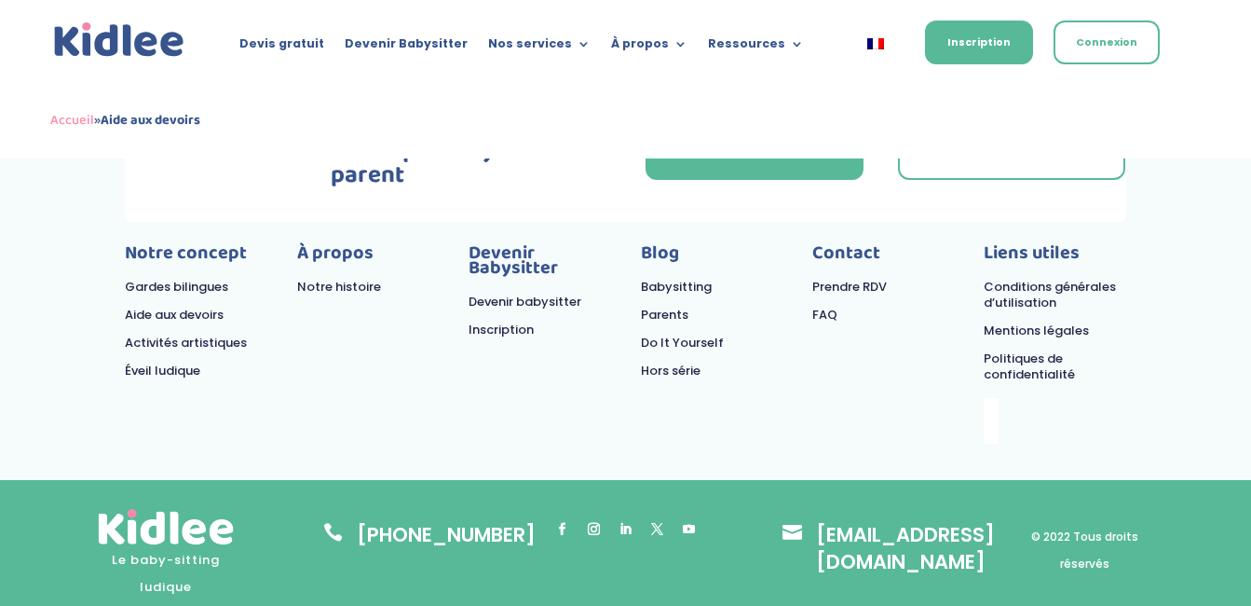 Image resolution: width=1251 pixels, height=606 pixels. I want to click on a: Éveil ludique, so click(162, 370).